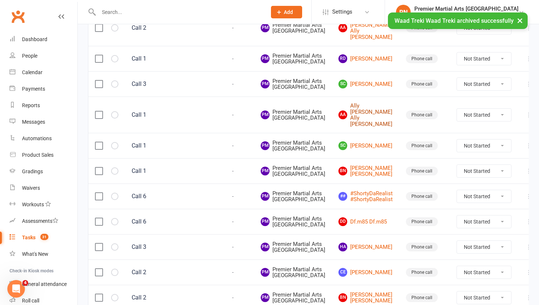 This screenshot has height=305, width=539. Describe the element at coordinates (366, 221) in the screenshot. I see `a: DDDf.m85 Df.m85` at that location.